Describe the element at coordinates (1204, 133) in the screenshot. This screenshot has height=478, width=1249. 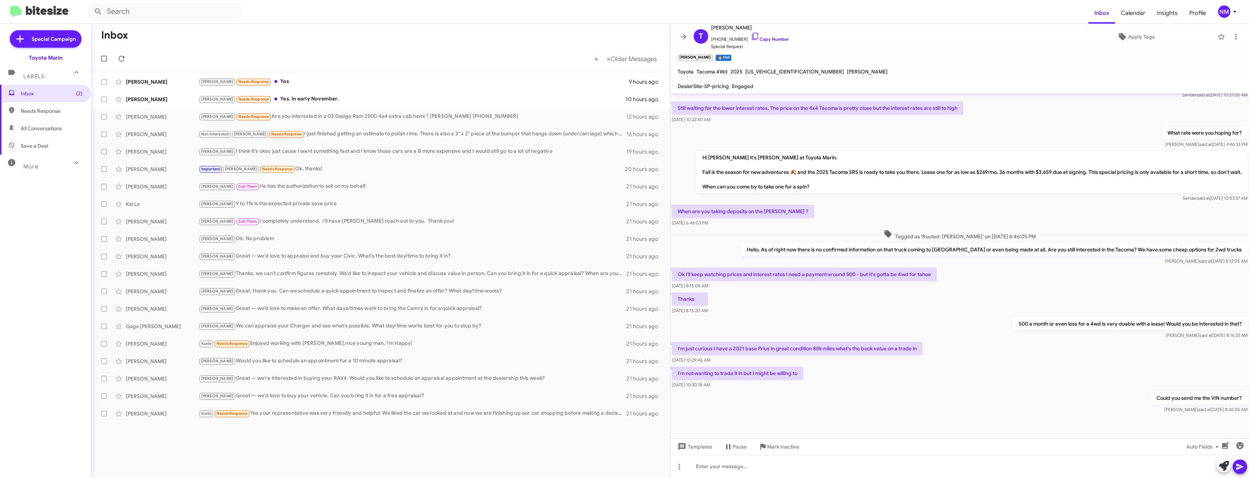
I see `p: What rate were you hoping for?` at that location.